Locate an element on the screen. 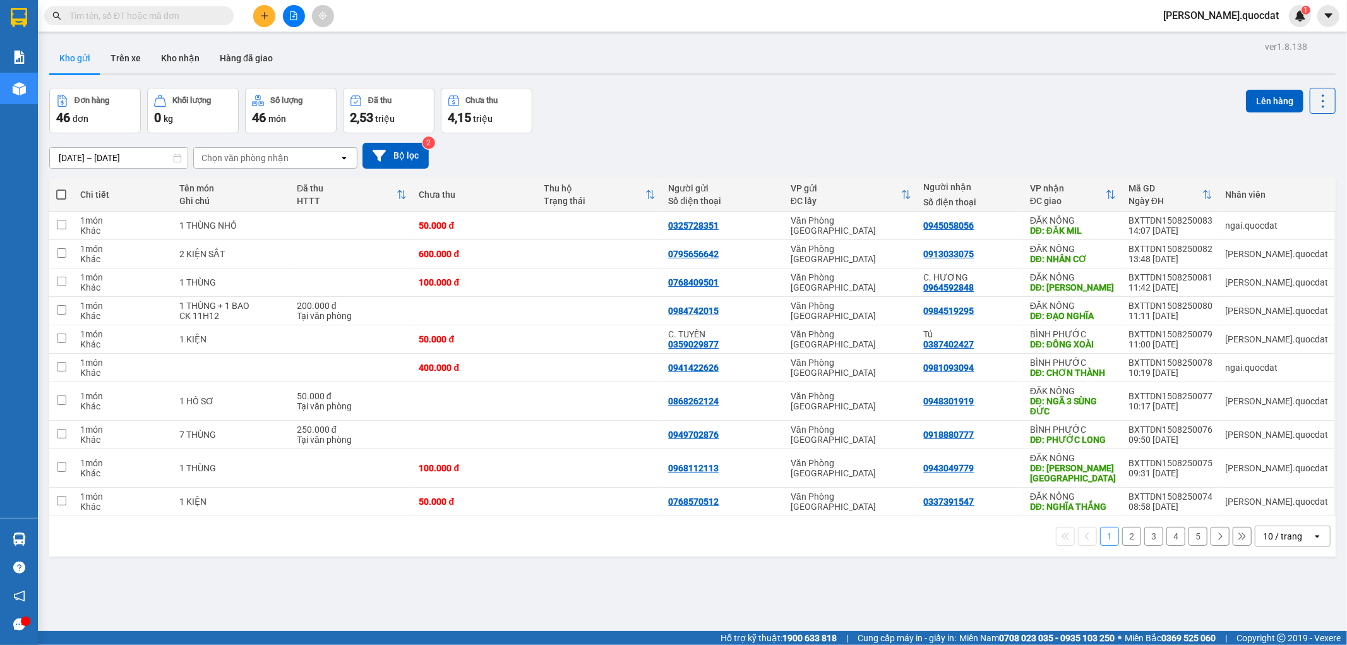  button: Khối lượng0kg is located at coordinates (193, 111).